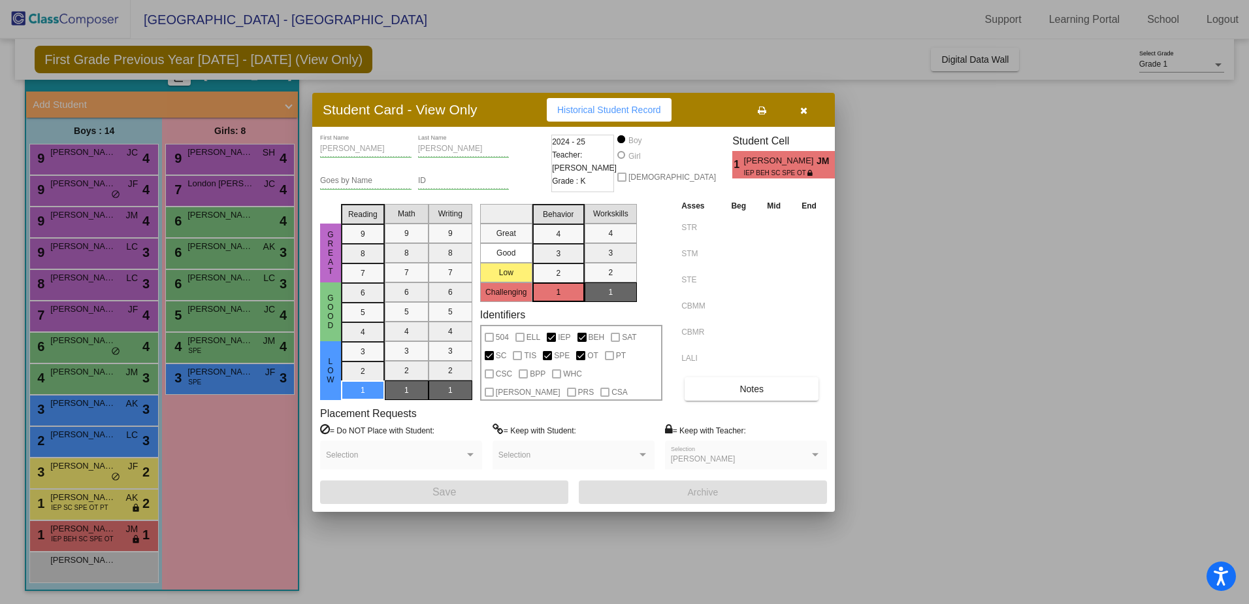 The image size is (1249, 604). Describe the element at coordinates (377, 430) in the screenshot. I see `label: = Do NOT Place with Student:` at that location.